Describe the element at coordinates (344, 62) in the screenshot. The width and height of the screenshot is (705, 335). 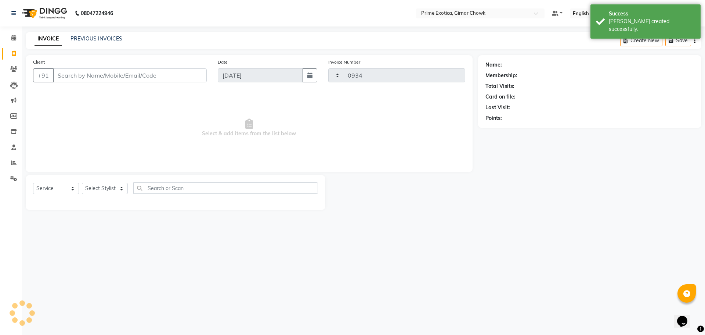
I see `label: Invoice Number` at that location.